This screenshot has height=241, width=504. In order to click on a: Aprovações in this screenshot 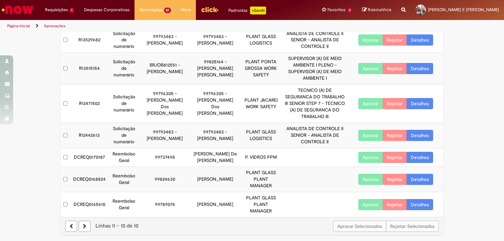, I will do `click(55, 26)`.